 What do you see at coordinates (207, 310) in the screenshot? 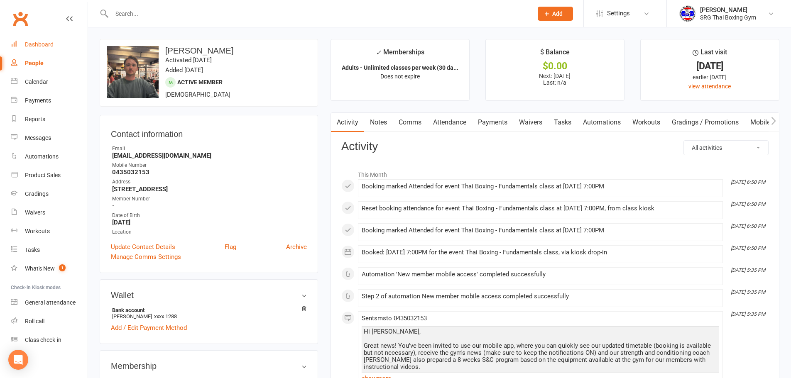
I see `strong: Bank account` at bounding box center [207, 310].